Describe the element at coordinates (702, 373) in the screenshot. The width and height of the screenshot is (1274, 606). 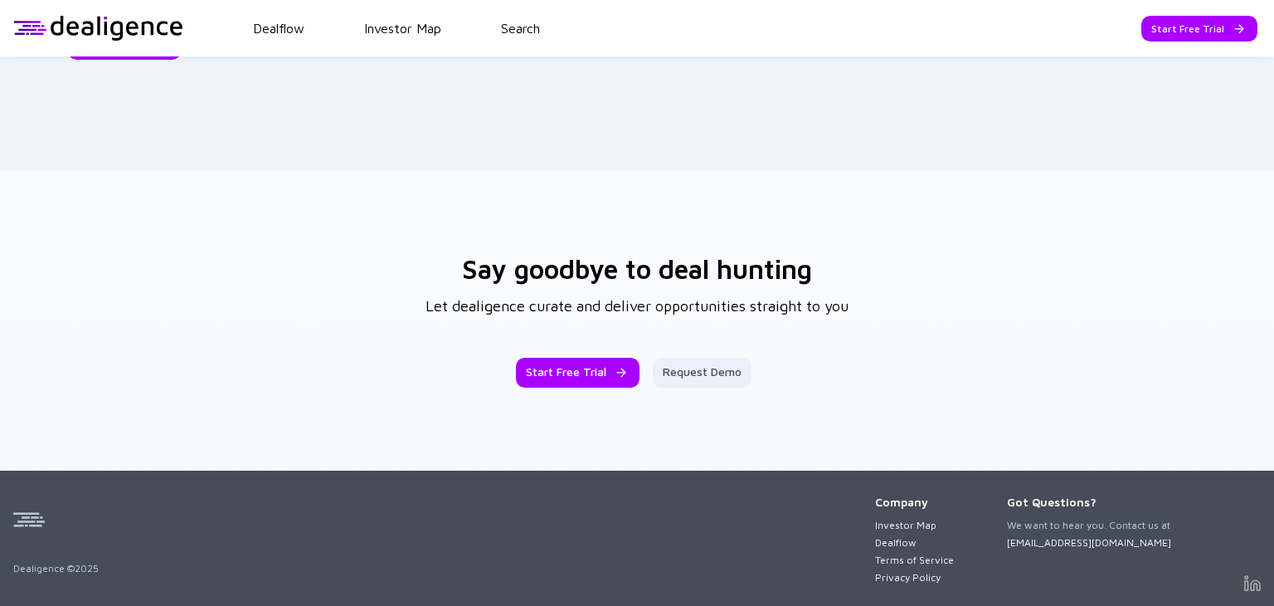
I see `button: Request Demo` at that location.